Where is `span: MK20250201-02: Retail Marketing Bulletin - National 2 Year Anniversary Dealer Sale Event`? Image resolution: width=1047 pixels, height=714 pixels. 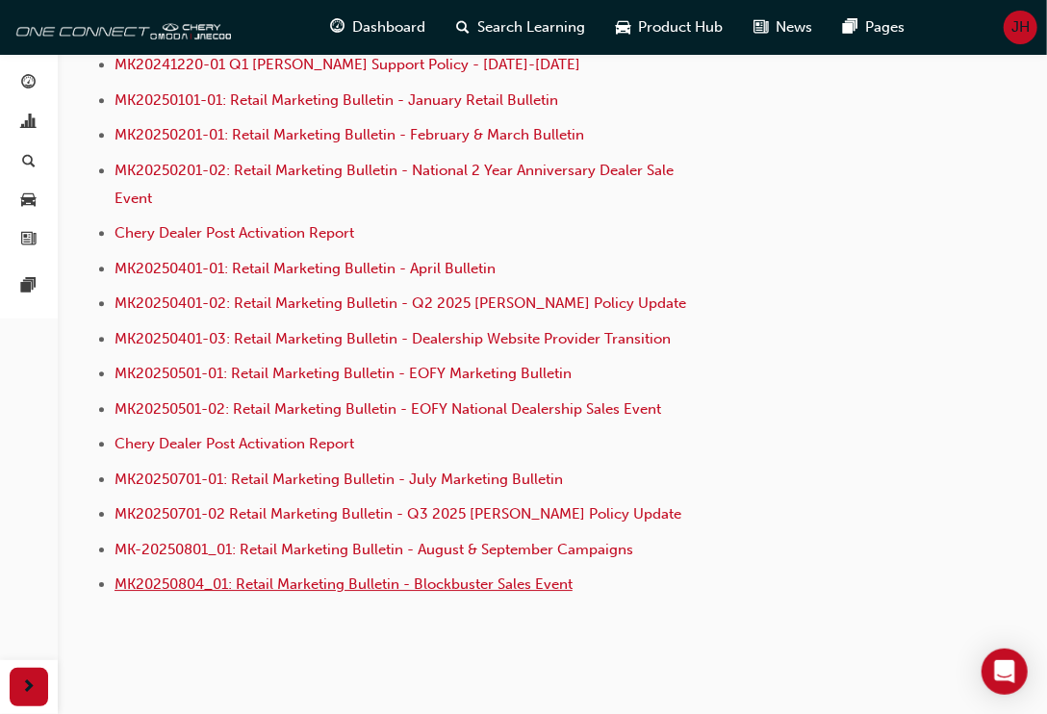 span: MK20250201-02: Retail Marketing Bulletin - National 2 Year Anniversary Dealer Sale Event is located at coordinates (395, 184).